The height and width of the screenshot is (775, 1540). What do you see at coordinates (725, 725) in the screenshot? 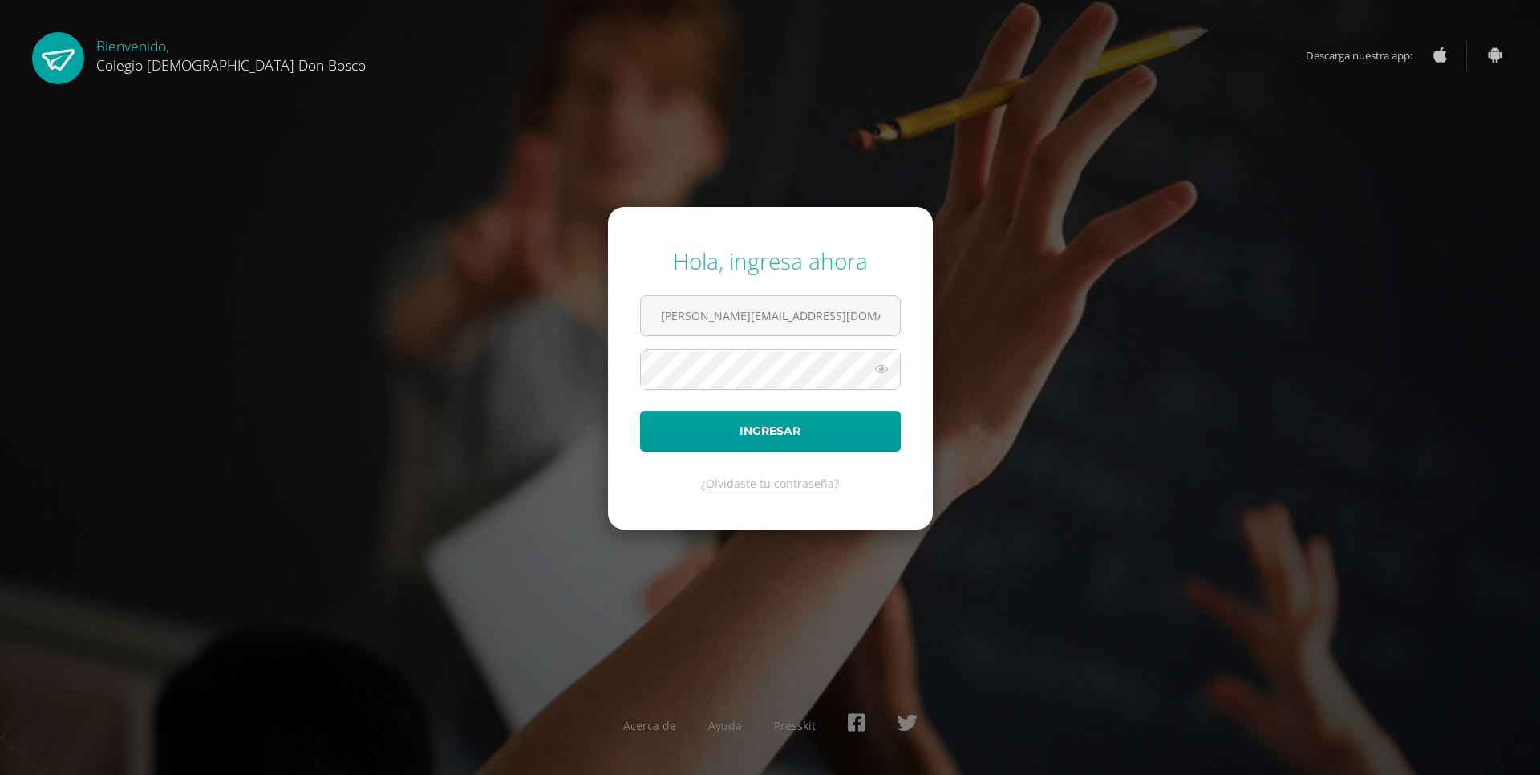
I see `a: Ayuda` at bounding box center [725, 725].